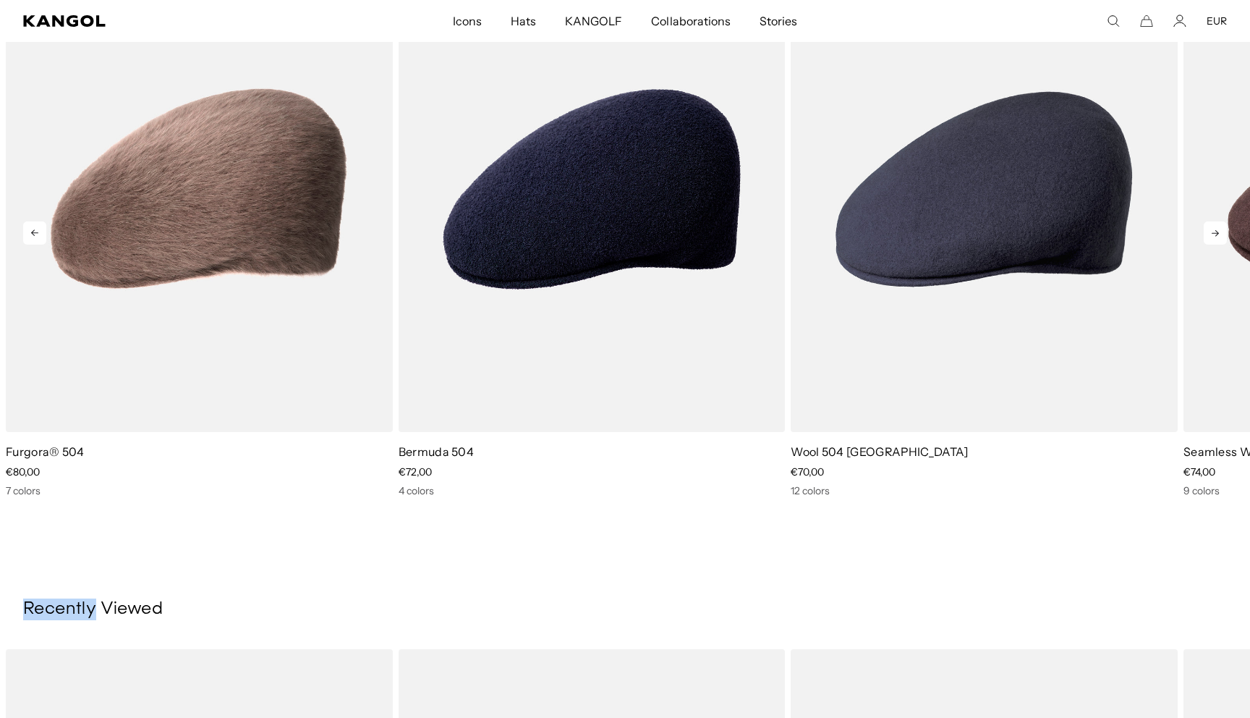 This screenshot has width=1250, height=718. Describe the element at coordinates (161, 21) in the screenshot. I see `a: Kangol` at that location.